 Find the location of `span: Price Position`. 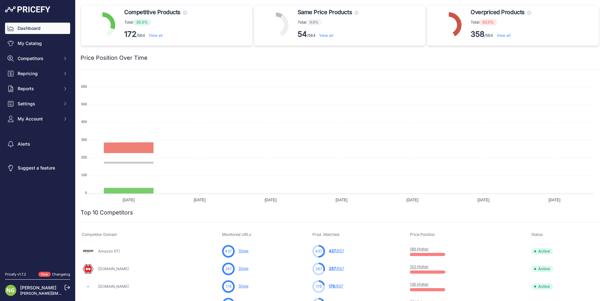

span: Price Position is located at coordinates (422, 234).